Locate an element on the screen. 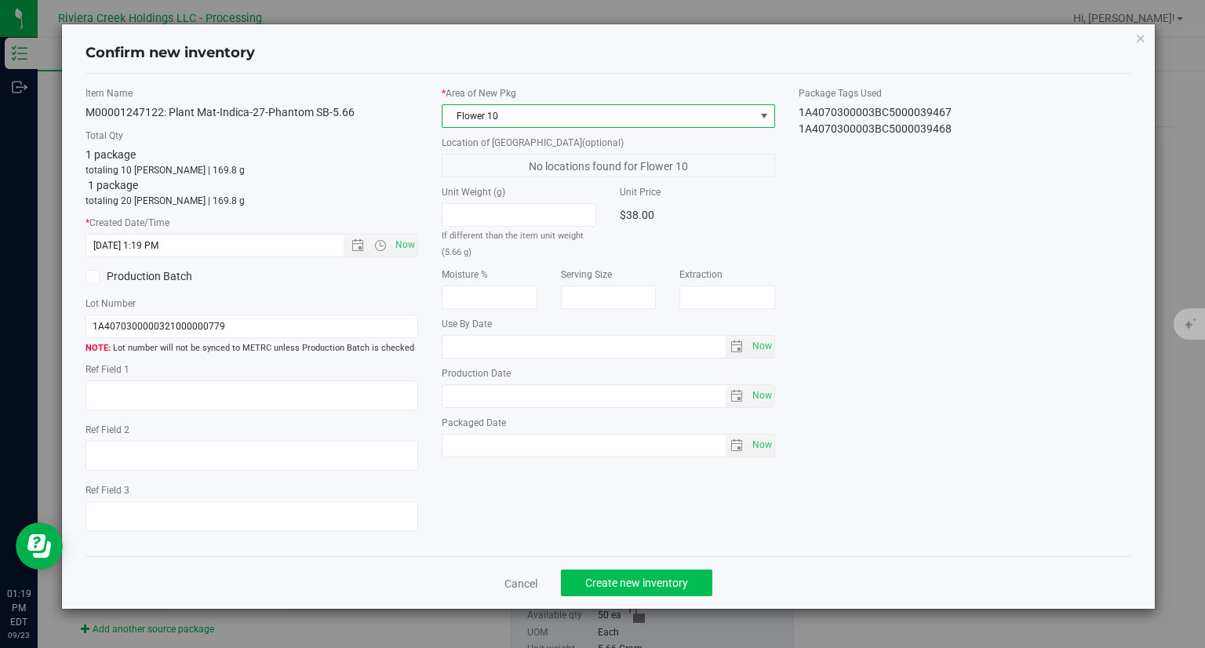  div: $38.00 is located at coordinates (697, 215).